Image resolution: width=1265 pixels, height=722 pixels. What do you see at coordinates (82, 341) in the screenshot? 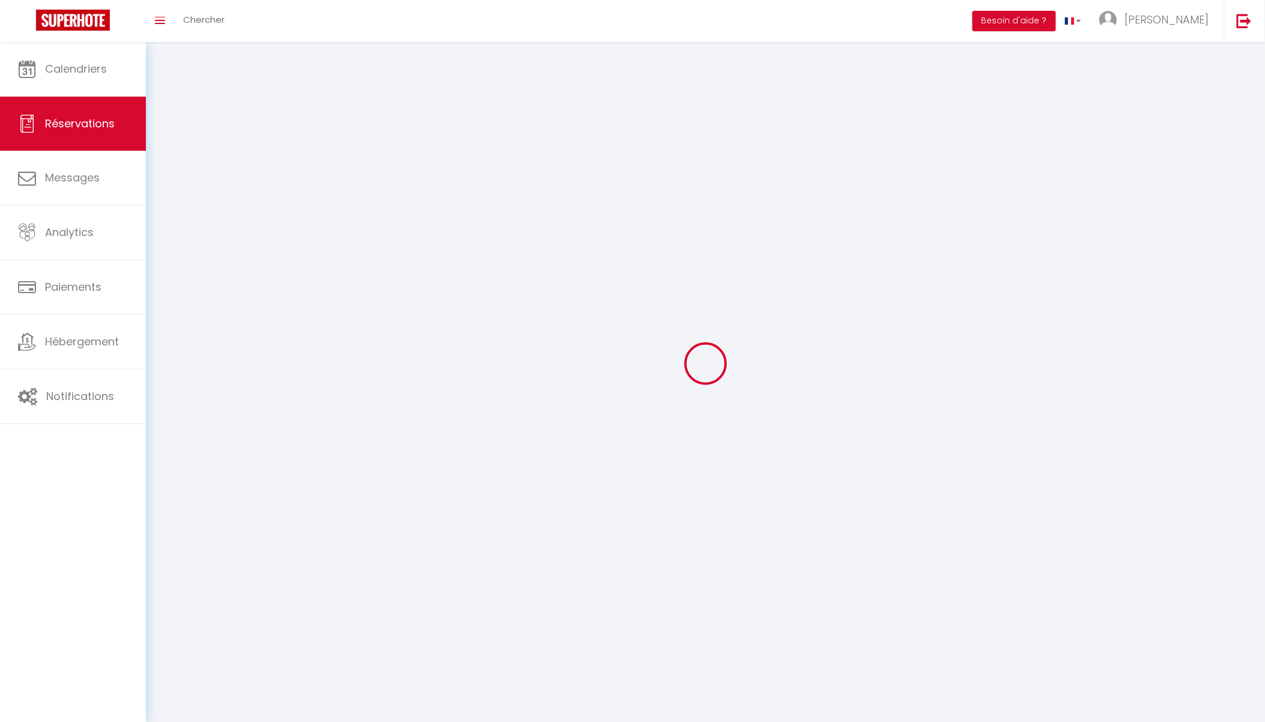
I see `span: Hébergement` at bounding box center [82, 341].